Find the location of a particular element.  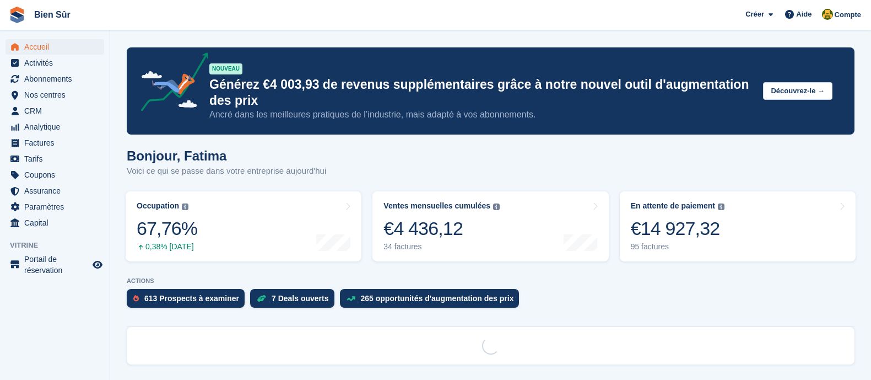

div: 265 opportunités d'augmentation des prix is located at coordinates (437, 298).